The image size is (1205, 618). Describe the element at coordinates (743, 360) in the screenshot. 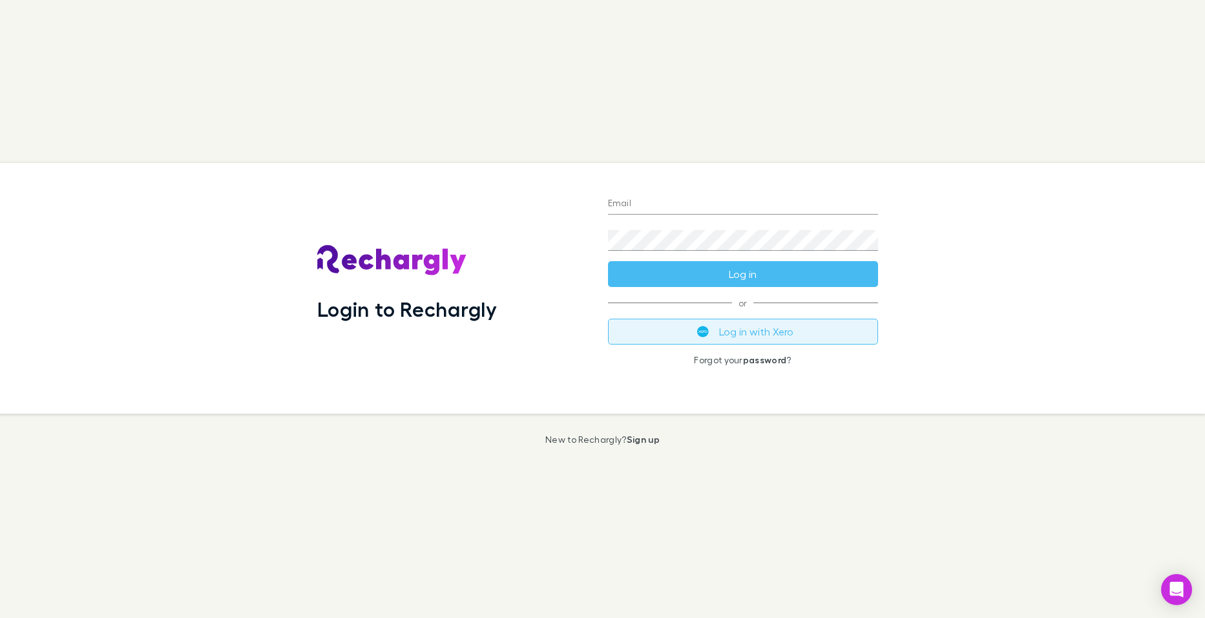

I see `p: Forgot your ?` at that location.